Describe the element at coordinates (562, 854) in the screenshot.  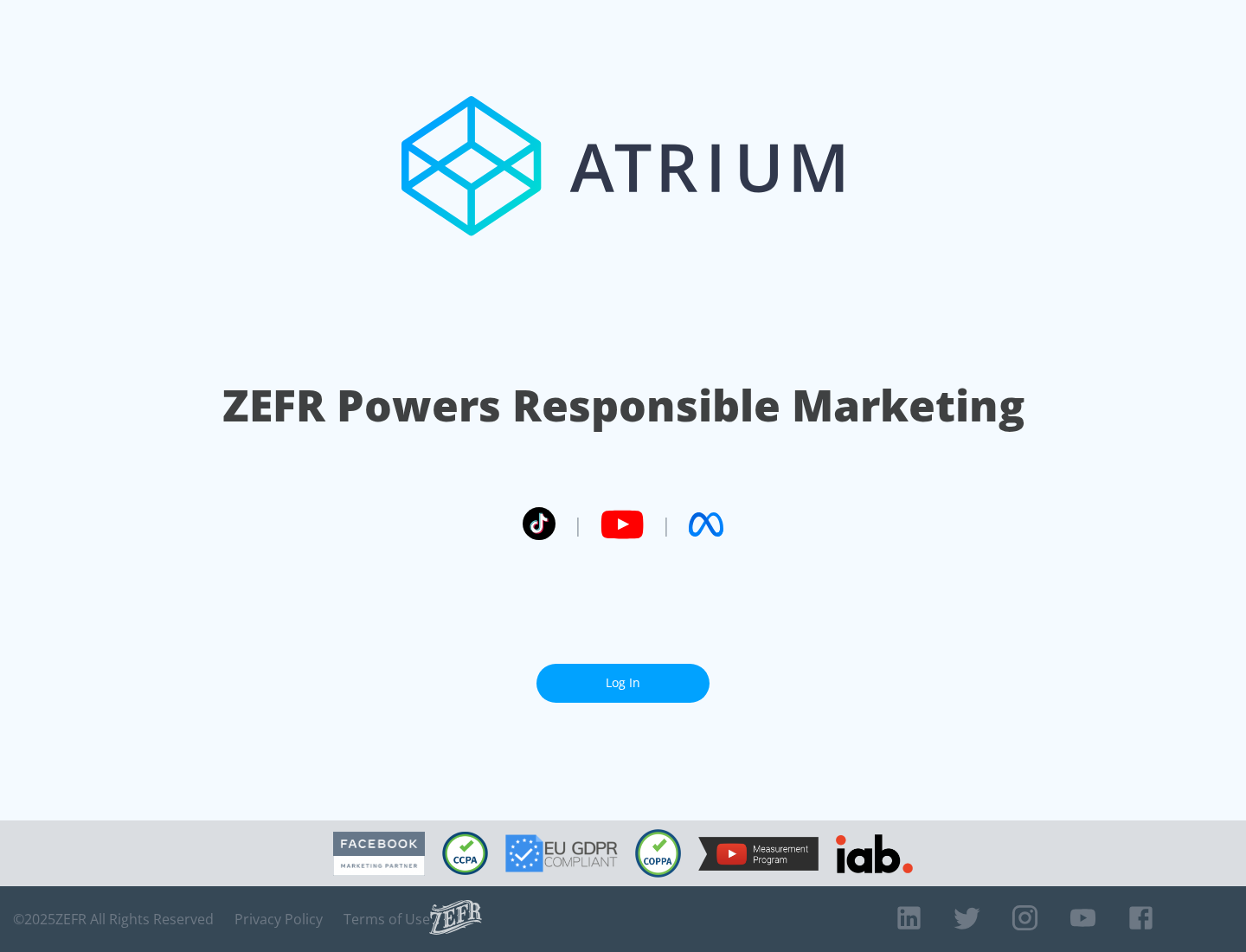
I see `img: GDPR Compliant` at that location.